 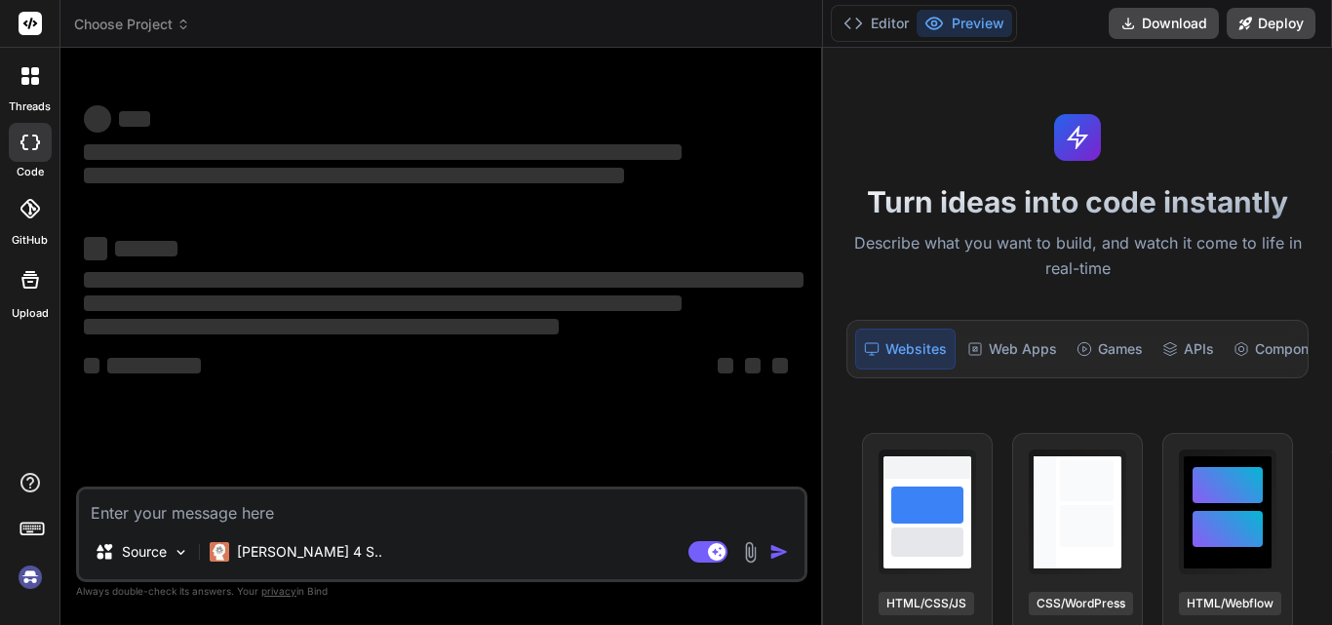 I want to click on img: Pick Models, so click(x=180, y=552).